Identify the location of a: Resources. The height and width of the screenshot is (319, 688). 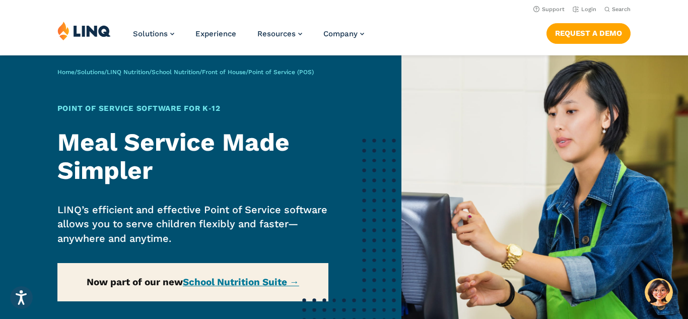
(280, 34).